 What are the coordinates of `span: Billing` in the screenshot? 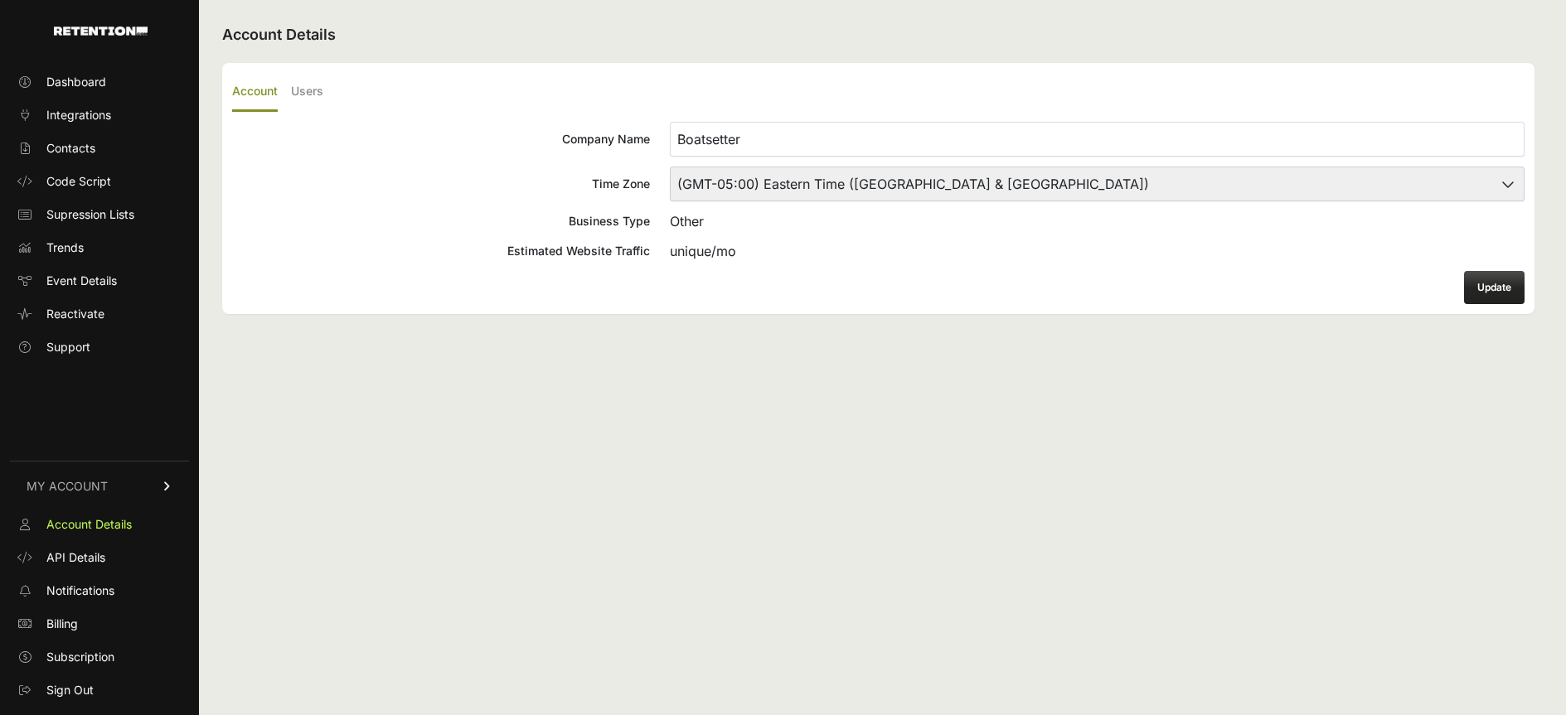 It's located at (62, 624).